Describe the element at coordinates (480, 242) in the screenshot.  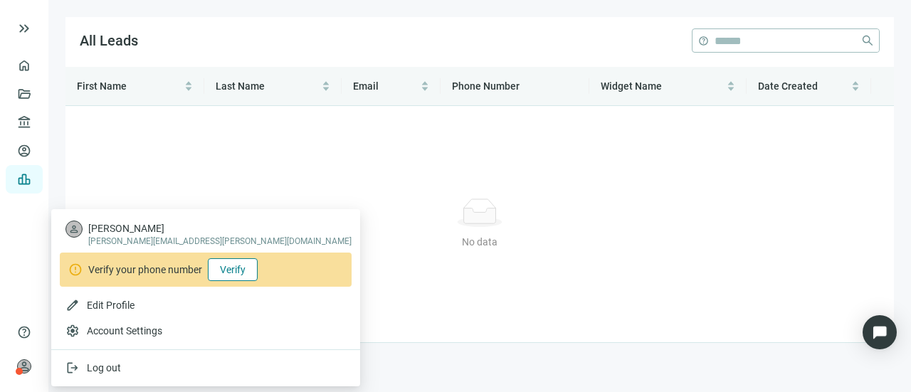
I see `div: No data` at that location.